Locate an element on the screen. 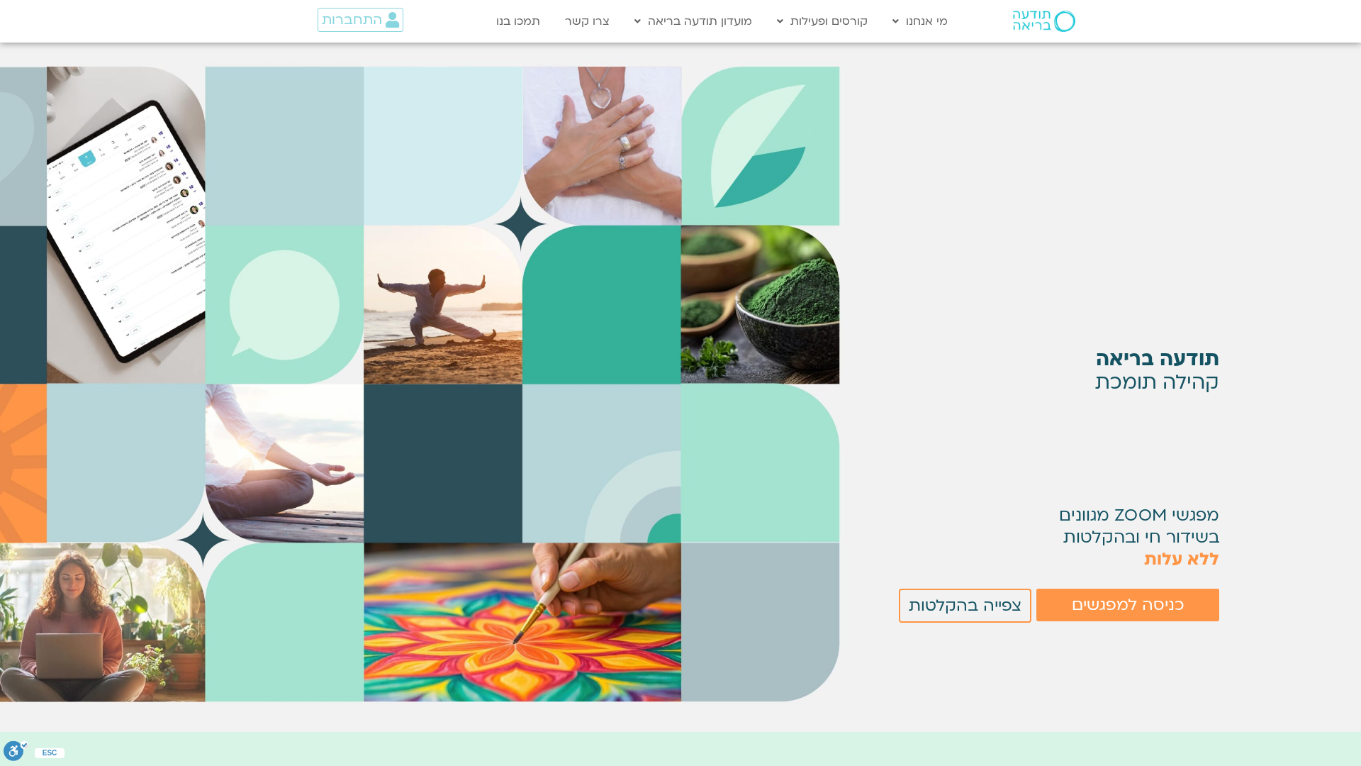 This screenshot has width=1361, height=766. span: ללא עלות is located at coordinates (1182, 559).